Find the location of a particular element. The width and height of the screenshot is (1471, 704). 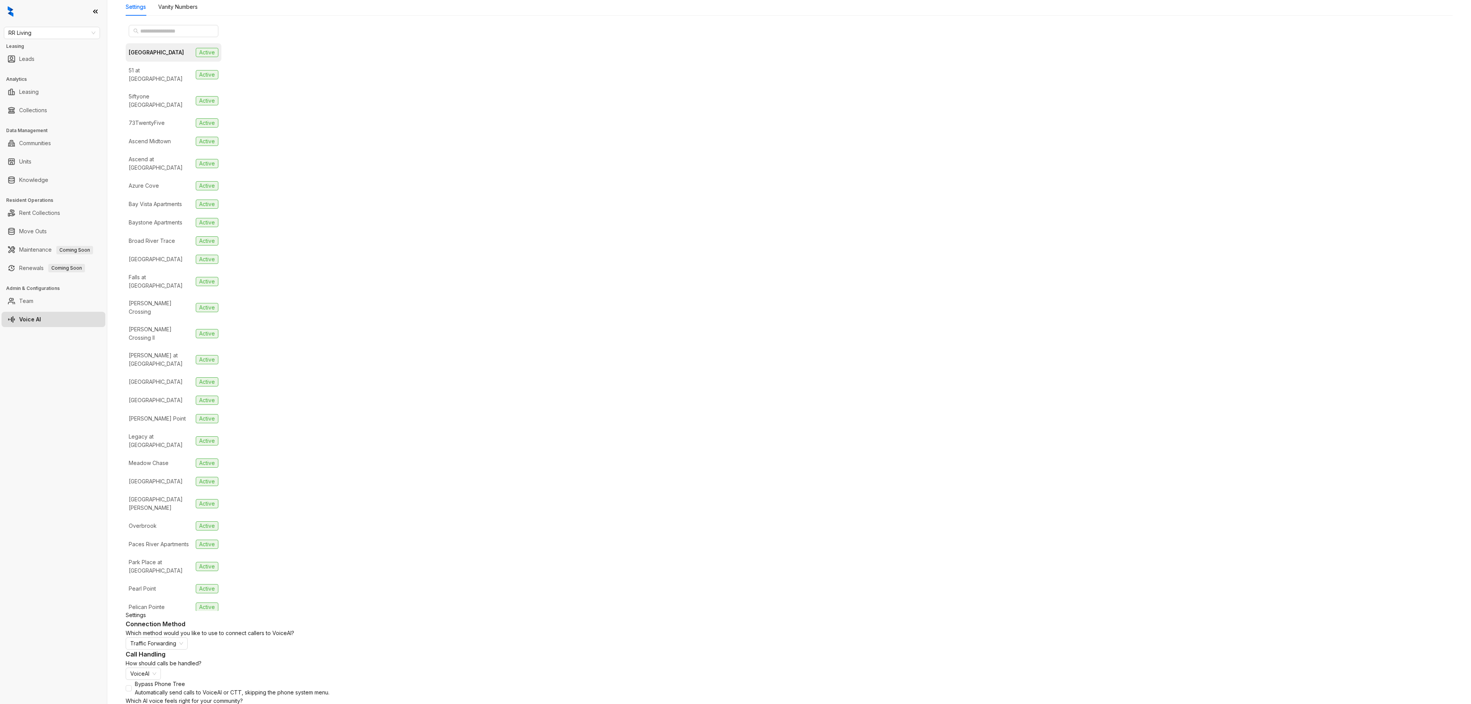

a: RenewalsComing Soon is located at coordinates (52, 268).